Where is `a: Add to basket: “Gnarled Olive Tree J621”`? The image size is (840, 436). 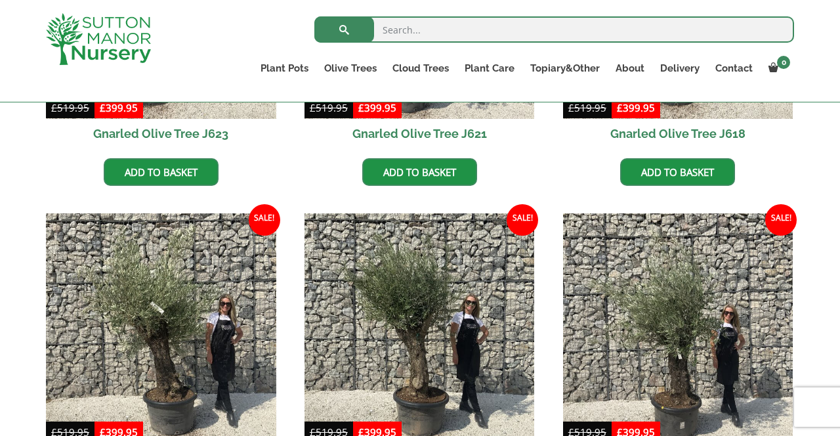
a: Add to basket: “Gnarled Olive Tree J621” is located at coordinates (419, 172).